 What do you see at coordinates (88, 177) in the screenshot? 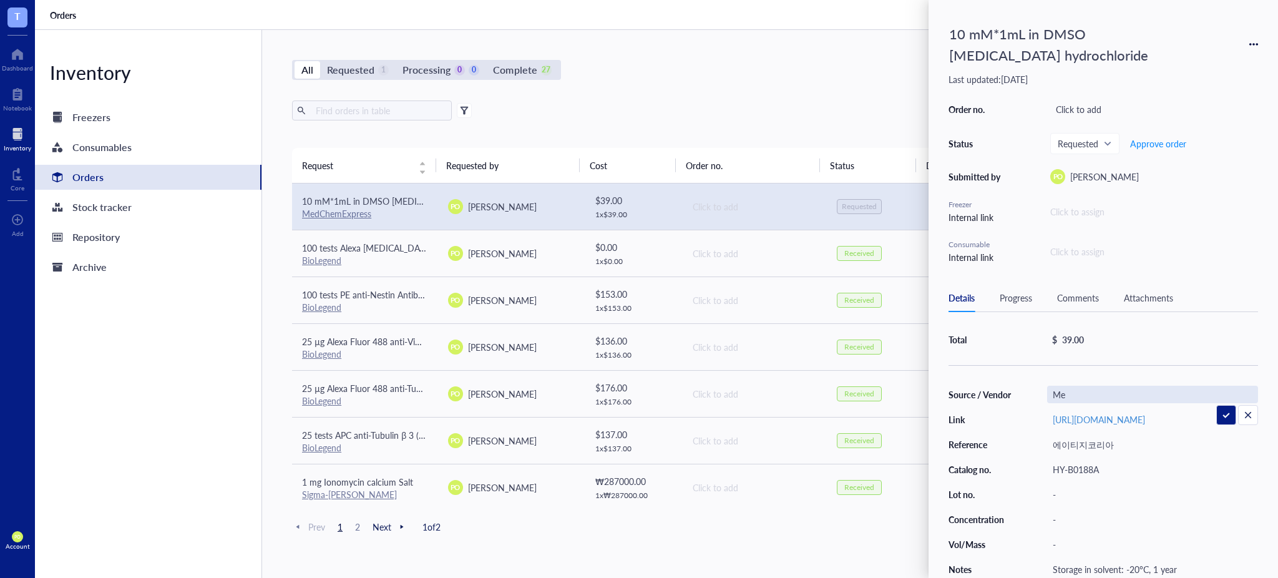
I see `div: Orders` at bounding box center [88, 177].